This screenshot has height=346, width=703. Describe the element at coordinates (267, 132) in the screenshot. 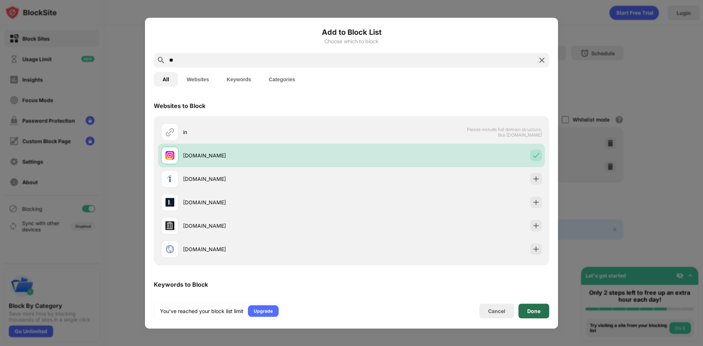

I see `div: in` at that location.